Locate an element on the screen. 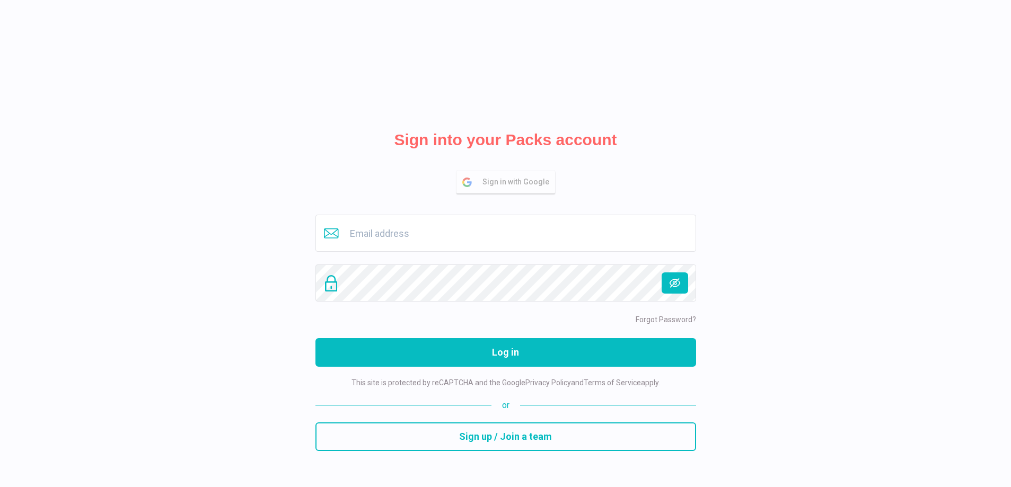 This screenshot has height=487, width=1011. a: Forgot Password? is located at coordinates (666, 320).